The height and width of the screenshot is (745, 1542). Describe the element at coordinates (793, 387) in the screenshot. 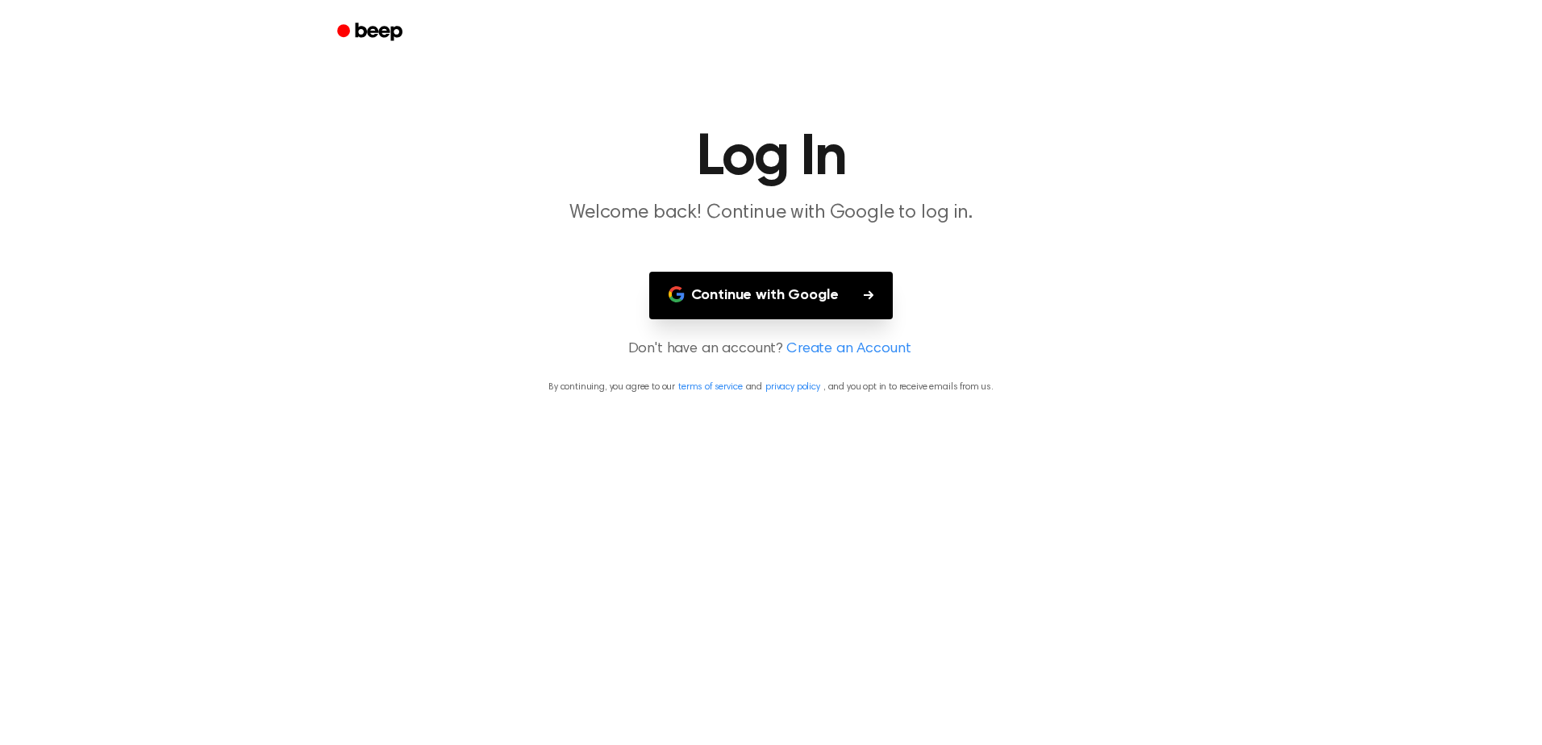

I see `a: privacy policy` at that location.